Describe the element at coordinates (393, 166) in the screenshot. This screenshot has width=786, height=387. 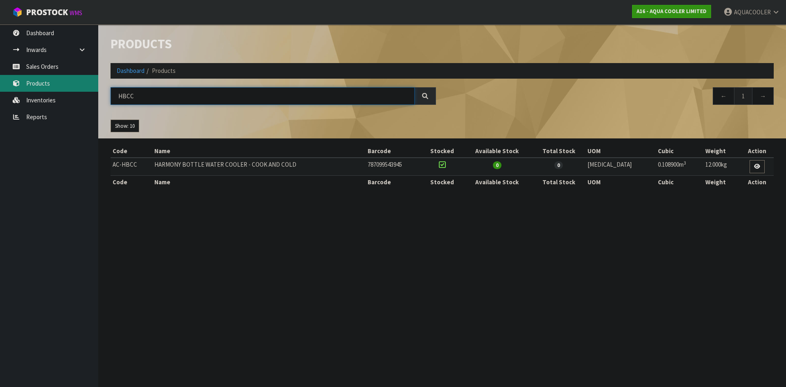
I see `td: 787099543945` at that location.